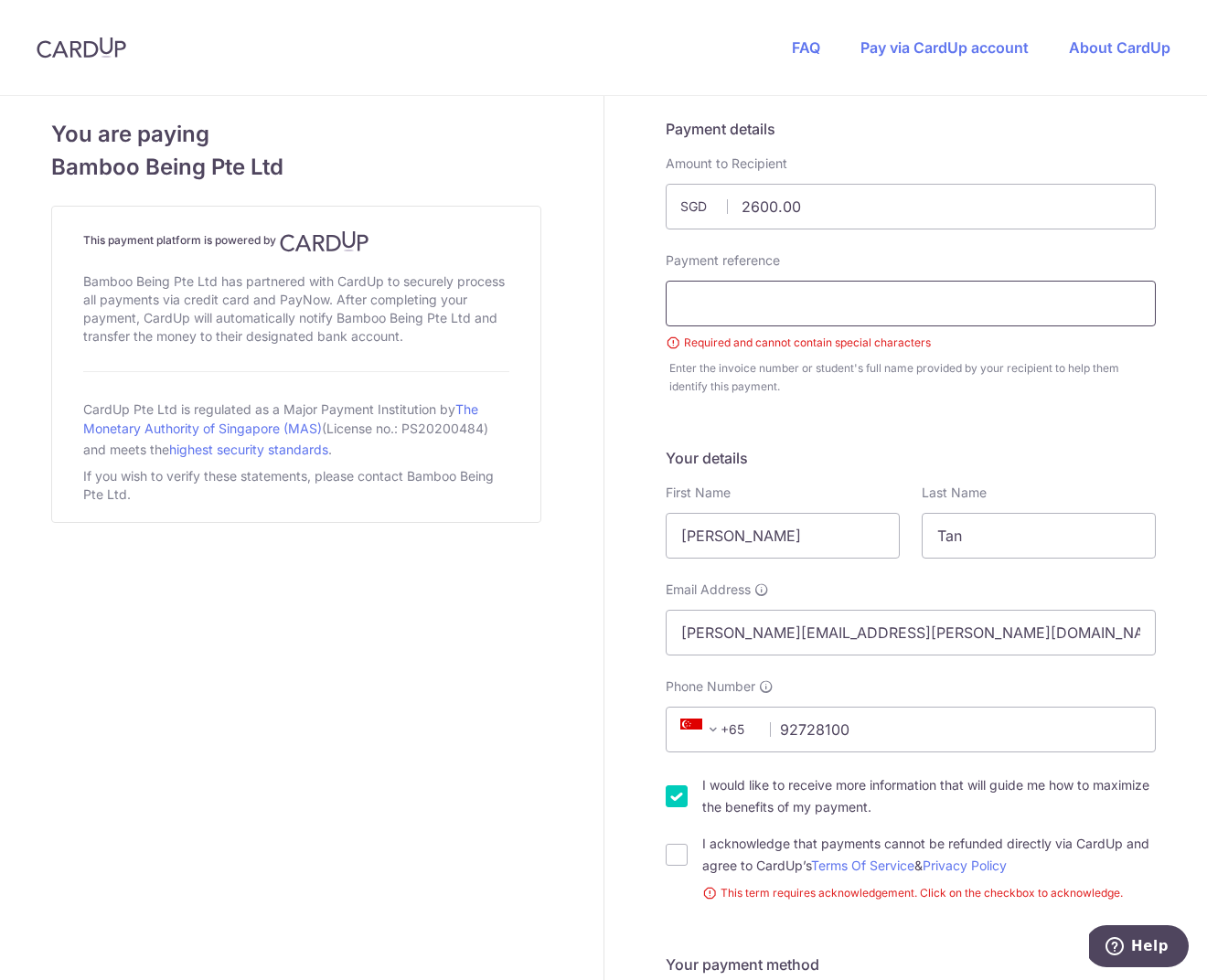 This screenshot has height=980, width=1207. I want to click on div: Bamboo Being Pte Ltd has partnered with CardUp to securely process all payments via credit card a..., so click(296, 309).